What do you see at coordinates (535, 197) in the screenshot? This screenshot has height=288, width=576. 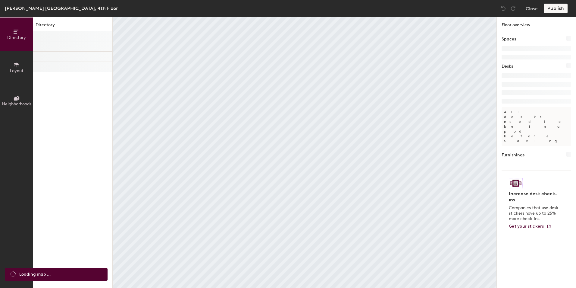 I see `h4: Increase desk check-ins` at bounding box center [535, 197].